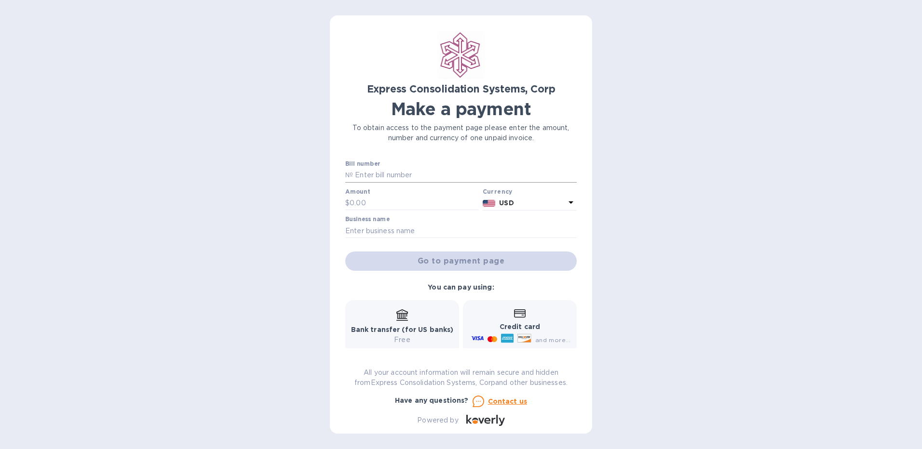  I want to click on b: Have any questions?, so click(432, 401).